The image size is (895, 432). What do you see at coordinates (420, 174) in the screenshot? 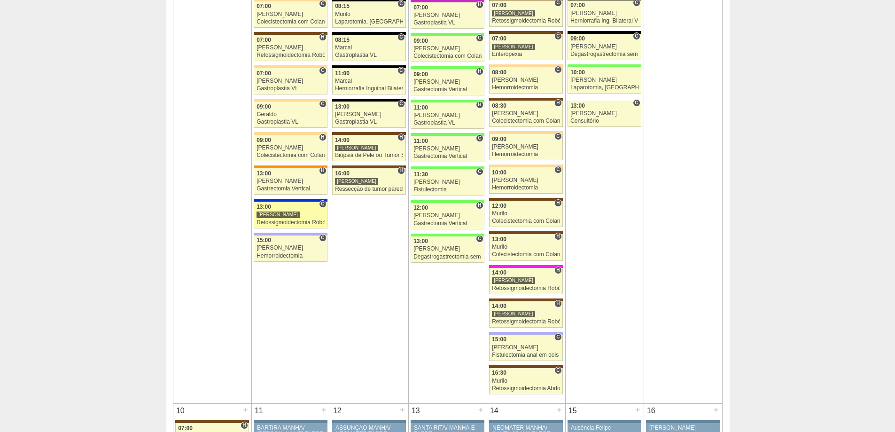
I see `span: 11:30` at bounding box center [420, 174].